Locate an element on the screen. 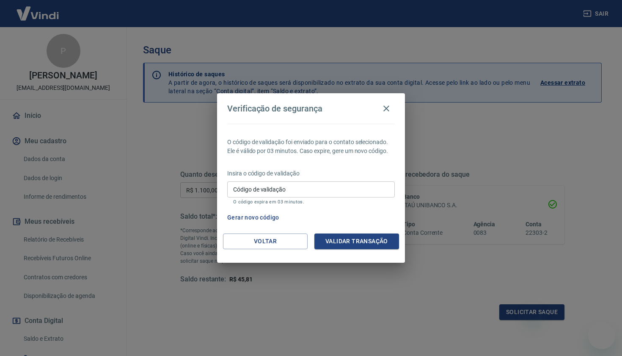 The width and height of the screenshot is (622, 356). p: O código expira em 03 minutos. is located at coordinates (311, 201).